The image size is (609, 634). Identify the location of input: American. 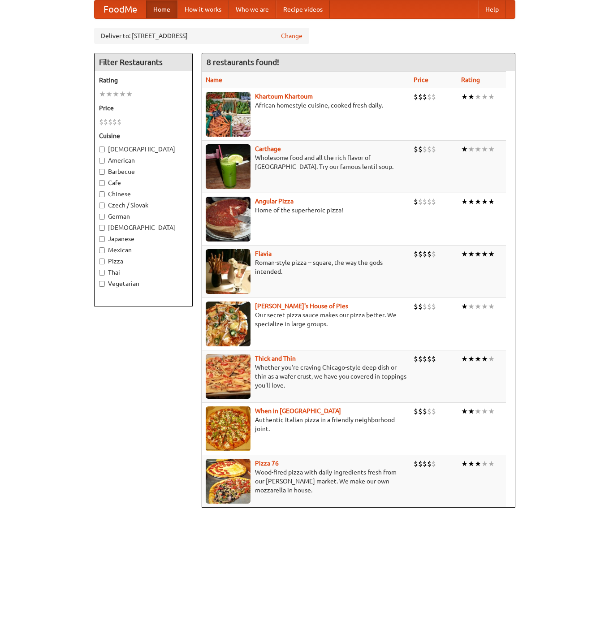
(102, 160).